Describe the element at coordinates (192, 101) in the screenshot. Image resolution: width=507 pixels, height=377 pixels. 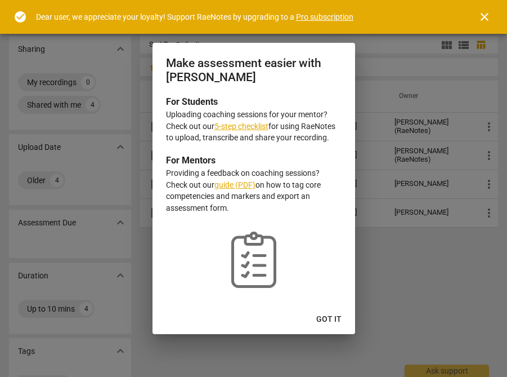
I see `b: For Students` at that location.